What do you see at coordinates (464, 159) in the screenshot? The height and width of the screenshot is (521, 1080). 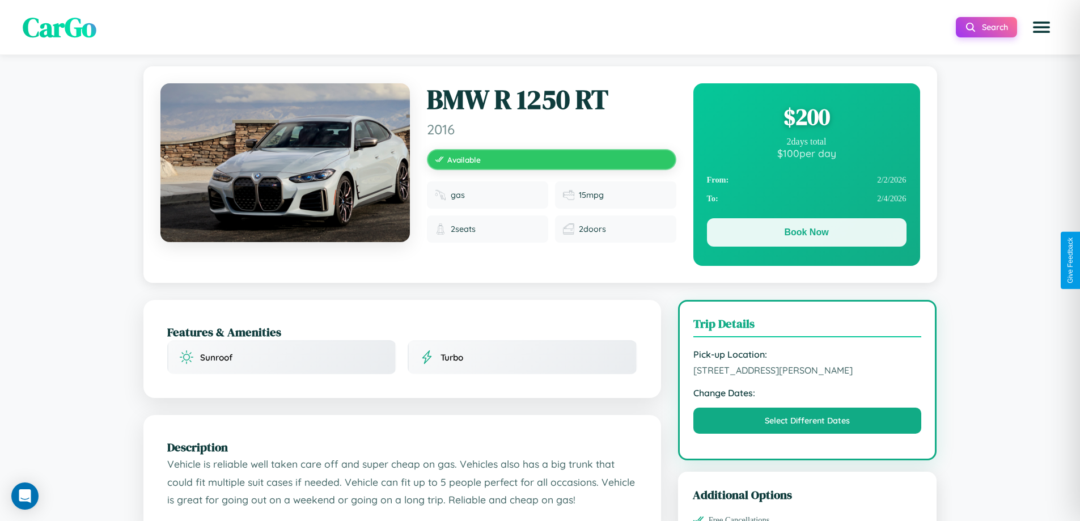 I see `span: Available` at bounding box center [464, 159].